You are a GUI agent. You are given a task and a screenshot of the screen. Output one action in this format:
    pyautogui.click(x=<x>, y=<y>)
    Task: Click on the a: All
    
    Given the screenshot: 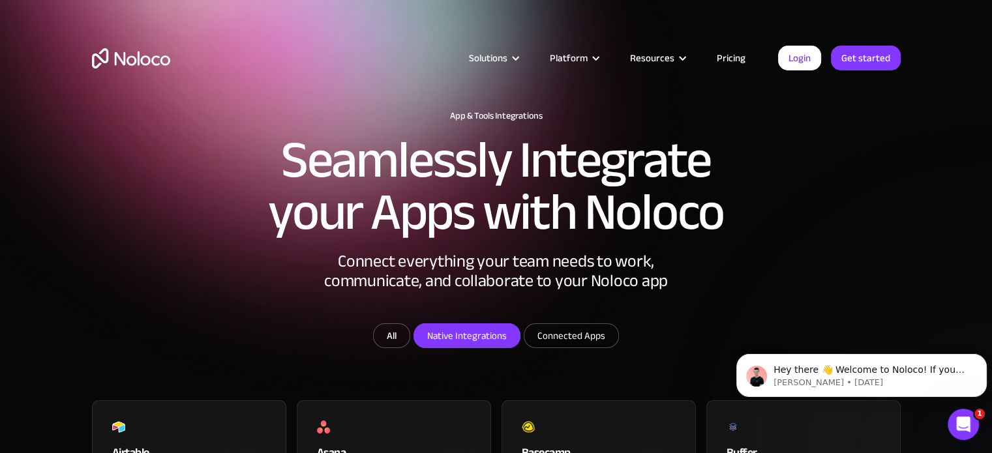 What is the action you would take?
    pyautogui.click(x=391, y=336)
    